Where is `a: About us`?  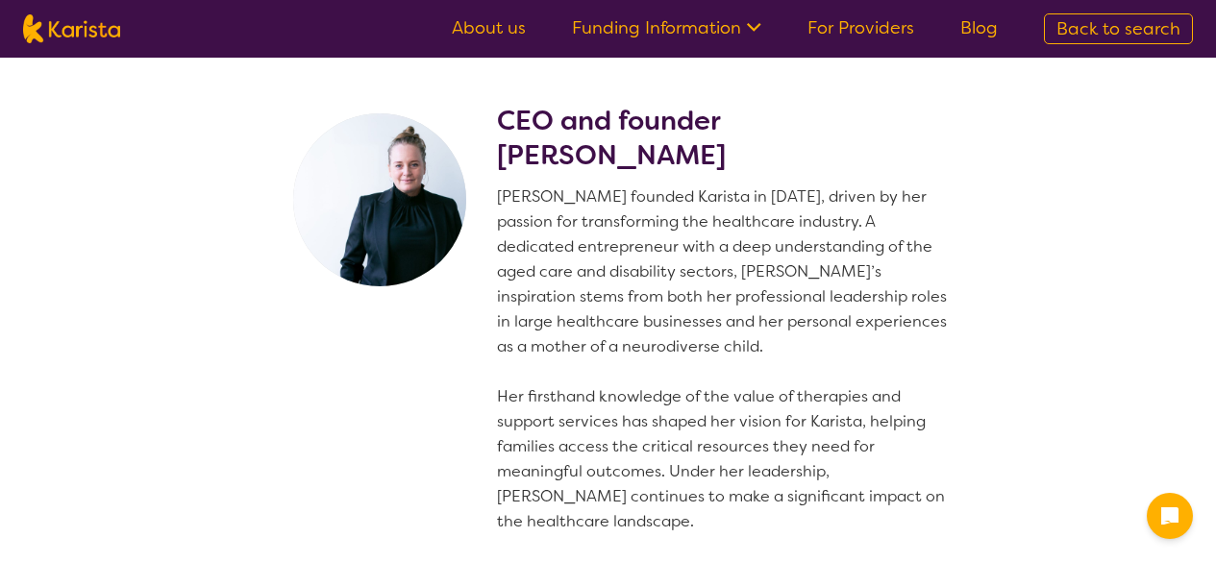 a: About us is located at coordinates (488, 28).